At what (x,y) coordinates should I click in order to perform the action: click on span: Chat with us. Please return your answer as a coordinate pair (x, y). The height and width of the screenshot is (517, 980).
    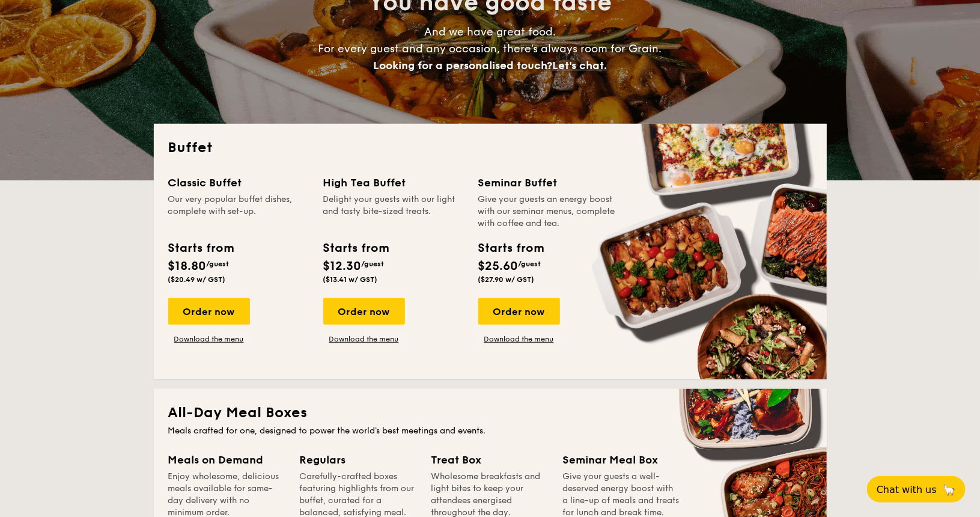
    Looking at the image, I should click on (907, 489).